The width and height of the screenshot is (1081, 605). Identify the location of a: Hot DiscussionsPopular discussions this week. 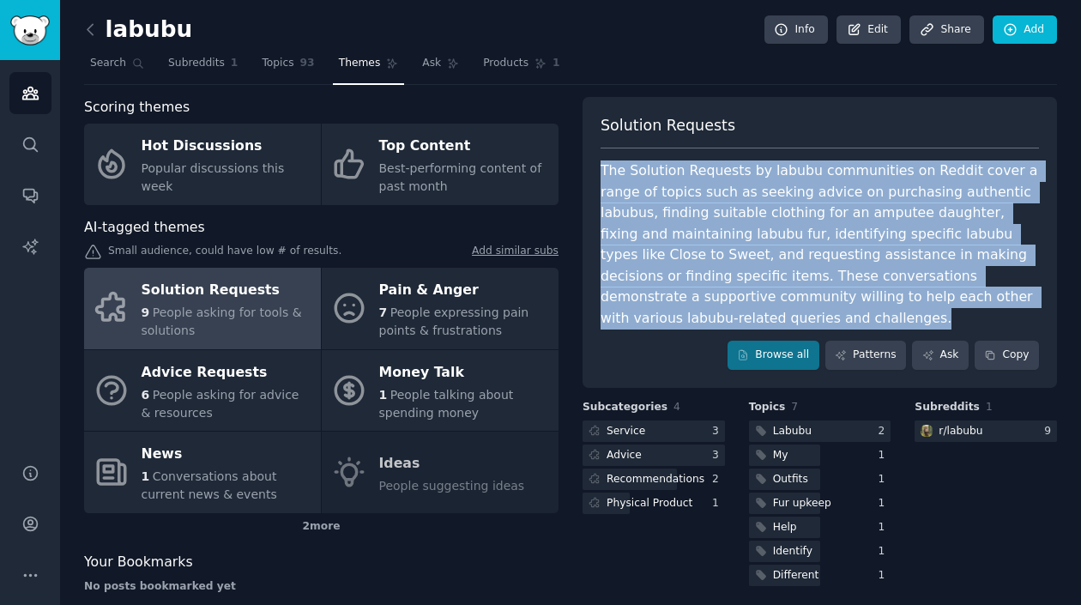
(203, 164).